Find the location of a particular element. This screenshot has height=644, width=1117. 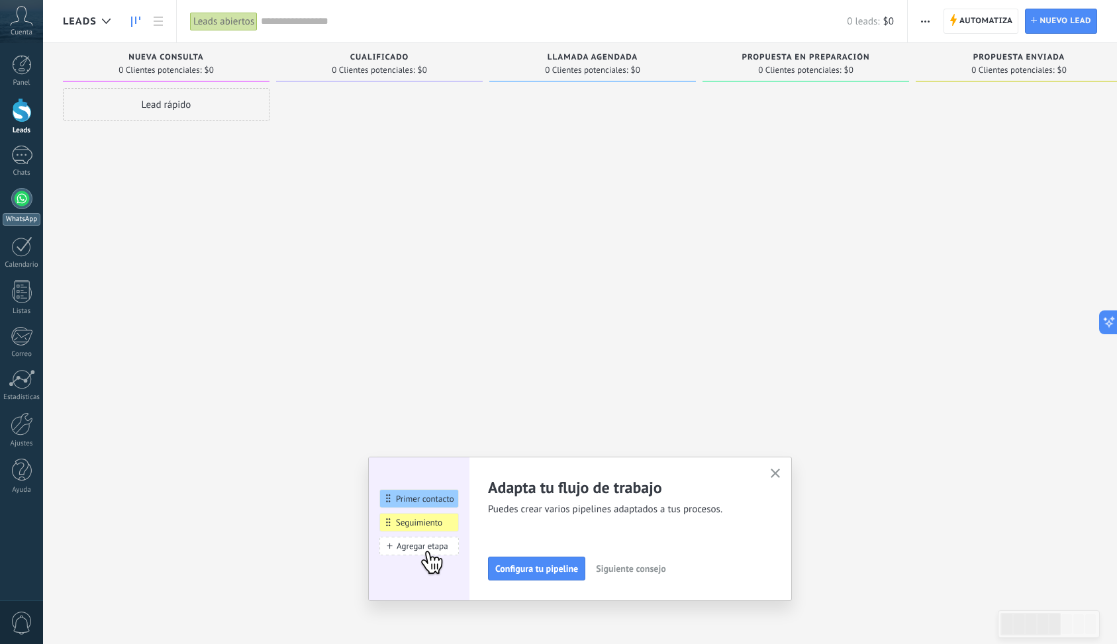

span: Puedes crear varios pipelines adaptados a tus procesos. is located at coordinates (621, 510).